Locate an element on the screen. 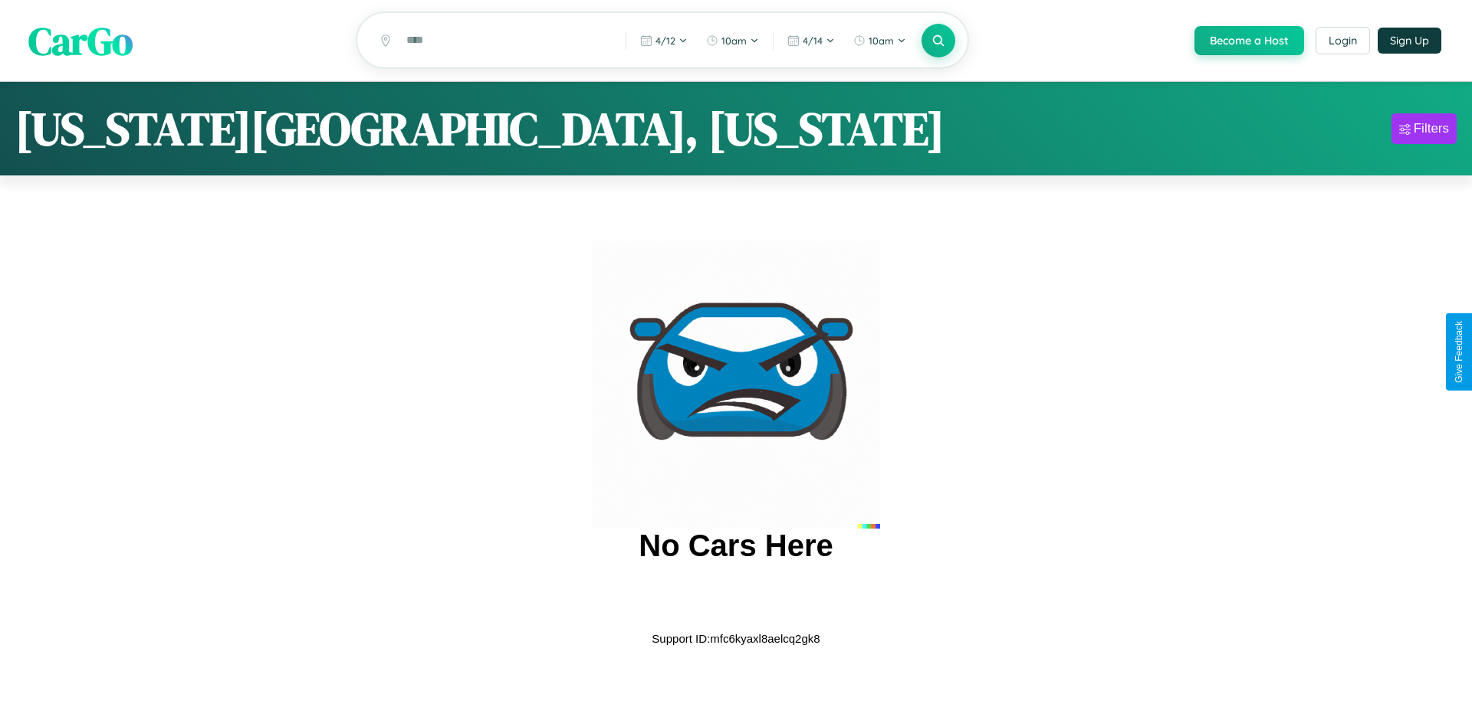 This screenshot has height=704, width=1472. div: Filters is located at coordinates (1431, 129).